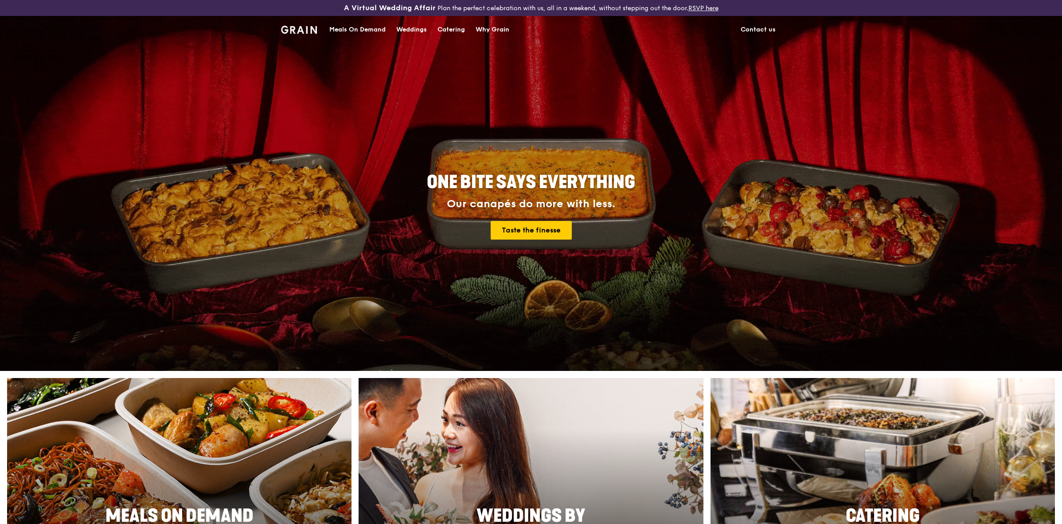  Describe the element at coordinates (451, 30) in the screenshot. I see `a: Catering` at that location.